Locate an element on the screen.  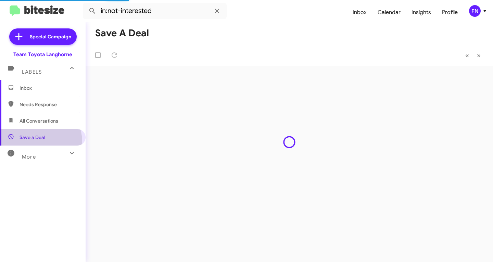
span: Calendar is located at coordinates (389, 12).